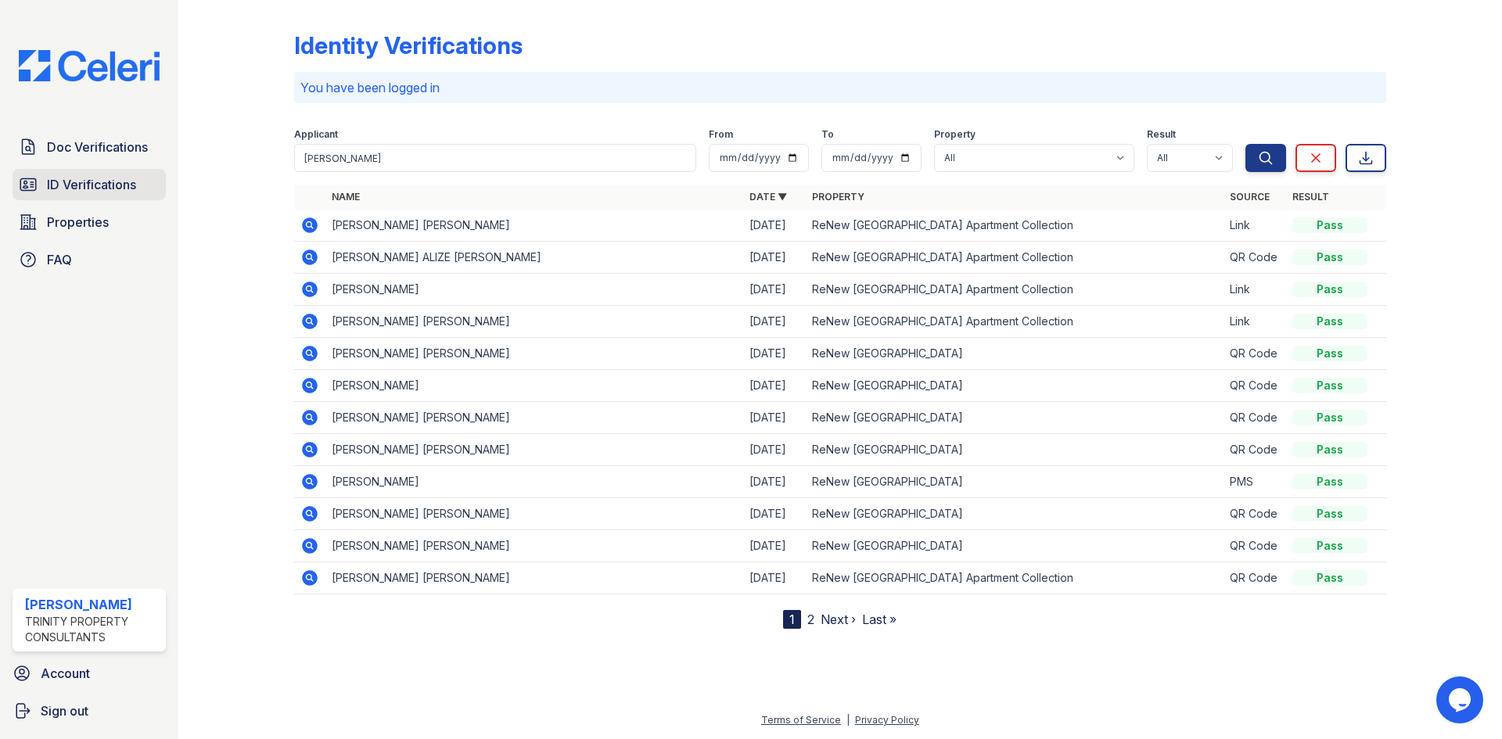  Describe the element at coordinates (811, 620) in the screenshot. I see `a: 2` at that location.